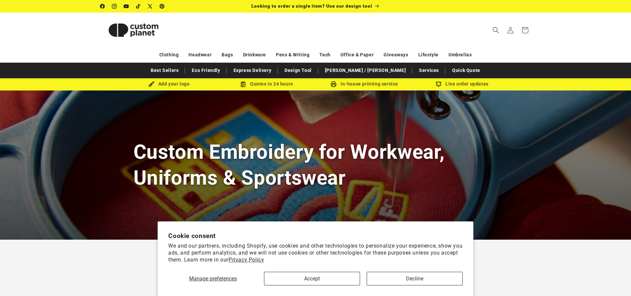  What do you see at coordinates (615, 280) in the screenshot?
I see `div: Chat Widget` at bounding box center [615, 280].